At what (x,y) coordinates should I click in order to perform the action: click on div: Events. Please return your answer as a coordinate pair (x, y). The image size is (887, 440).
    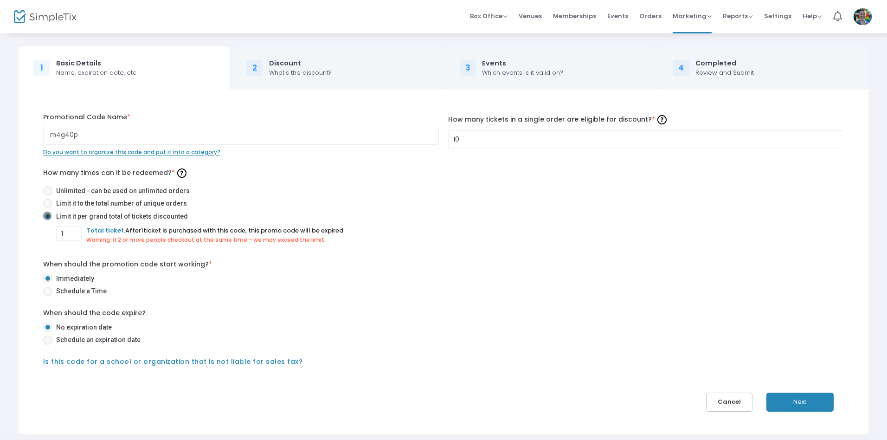
    Looking at the image, I should click on (522, 63).